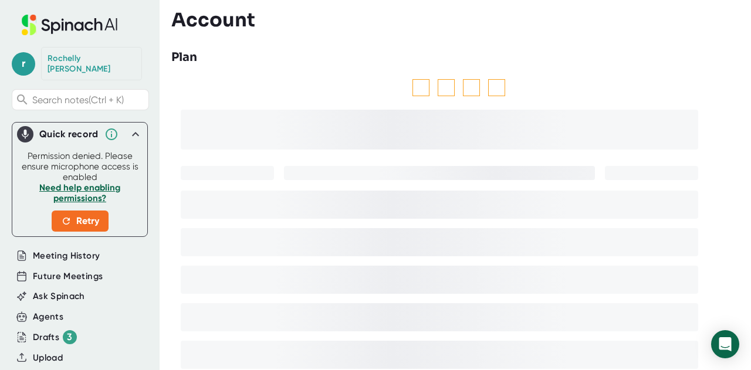 This screenshot has height=370, width=751. What do you see at coordinates (23, 64) in the screenshot?
I see `span: r` at bounding box center [23, 64].